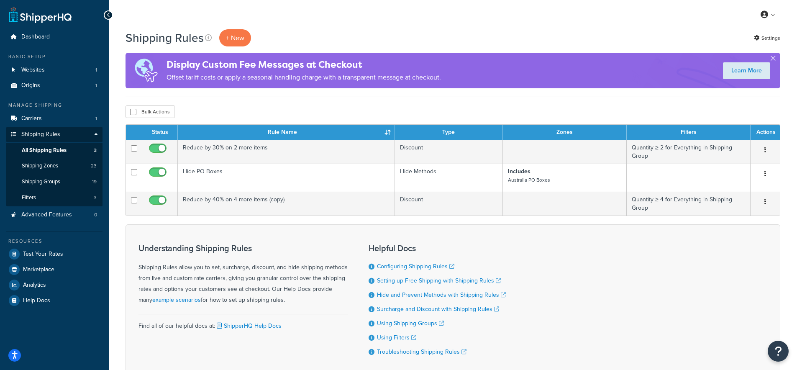 The width and height of the screenshot is (797, 370). Describe the element at coordinates (54, 300) in the screenshot. I see `li: Help Docs` at that location.